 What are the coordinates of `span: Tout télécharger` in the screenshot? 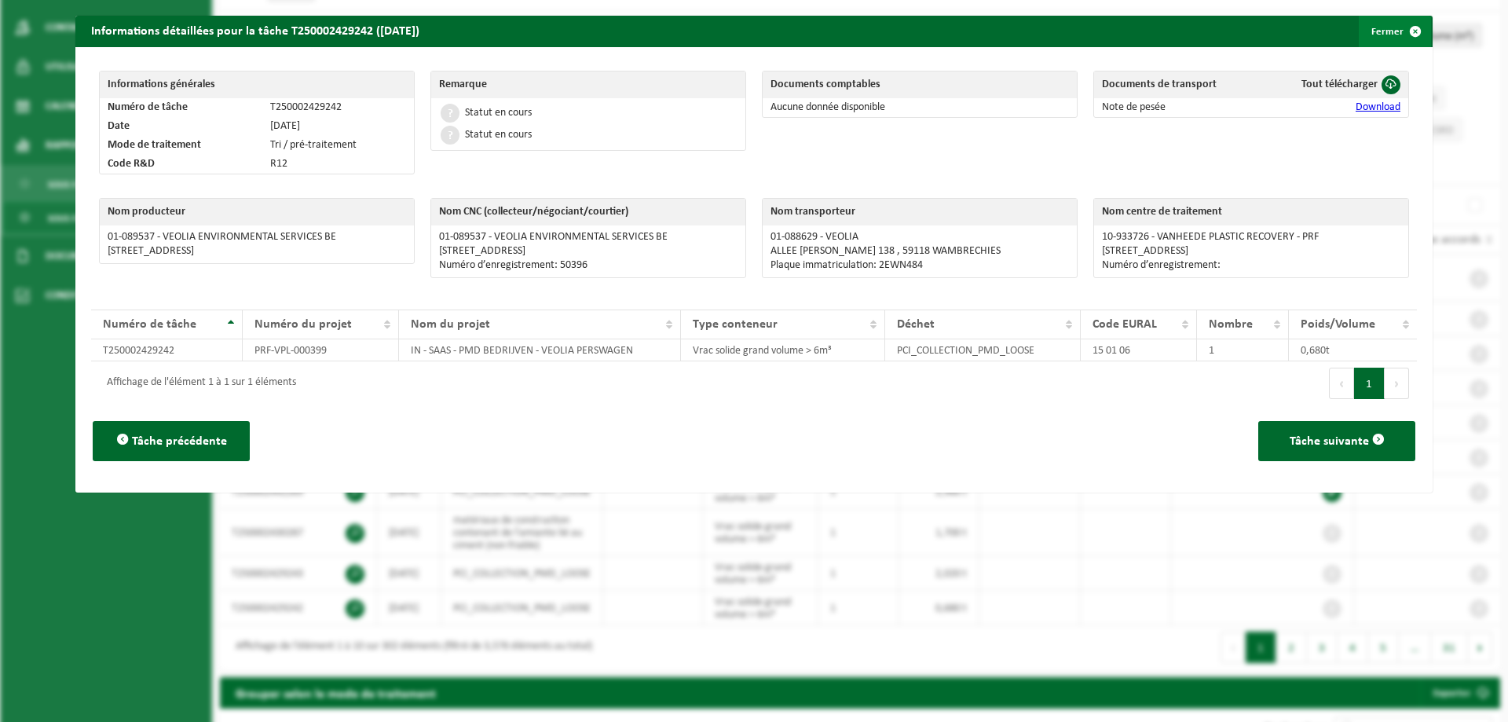 It's located at (1339, 84).